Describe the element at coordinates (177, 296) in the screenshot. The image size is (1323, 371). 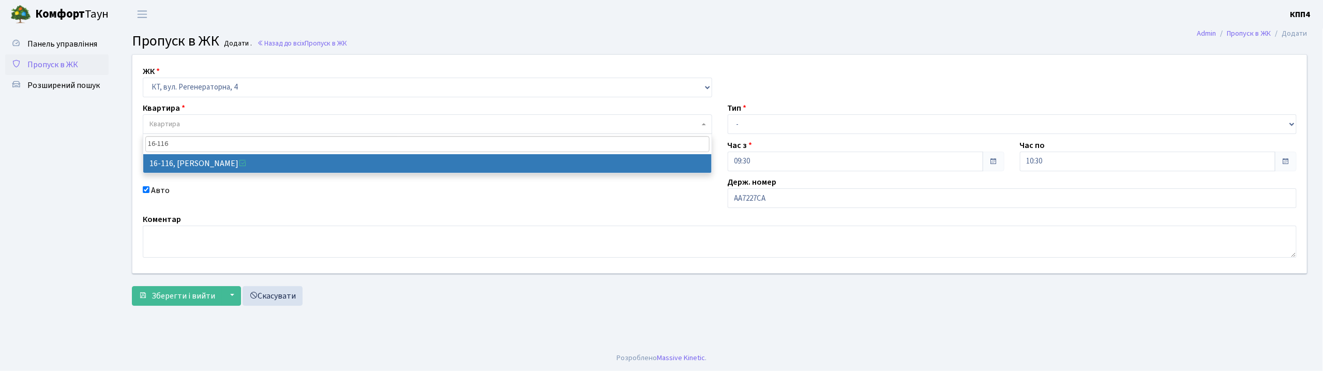
I see `button: Зберегти і вийти` at that location.